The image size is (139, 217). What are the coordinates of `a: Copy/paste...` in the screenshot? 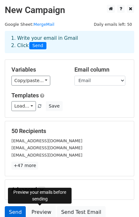 It's located at (31, 81).